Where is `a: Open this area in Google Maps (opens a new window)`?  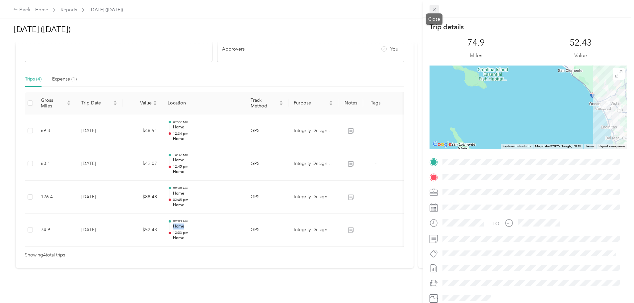 a: Open this area in Google Maps (opens a new window) is located at coordinates (442, 144).